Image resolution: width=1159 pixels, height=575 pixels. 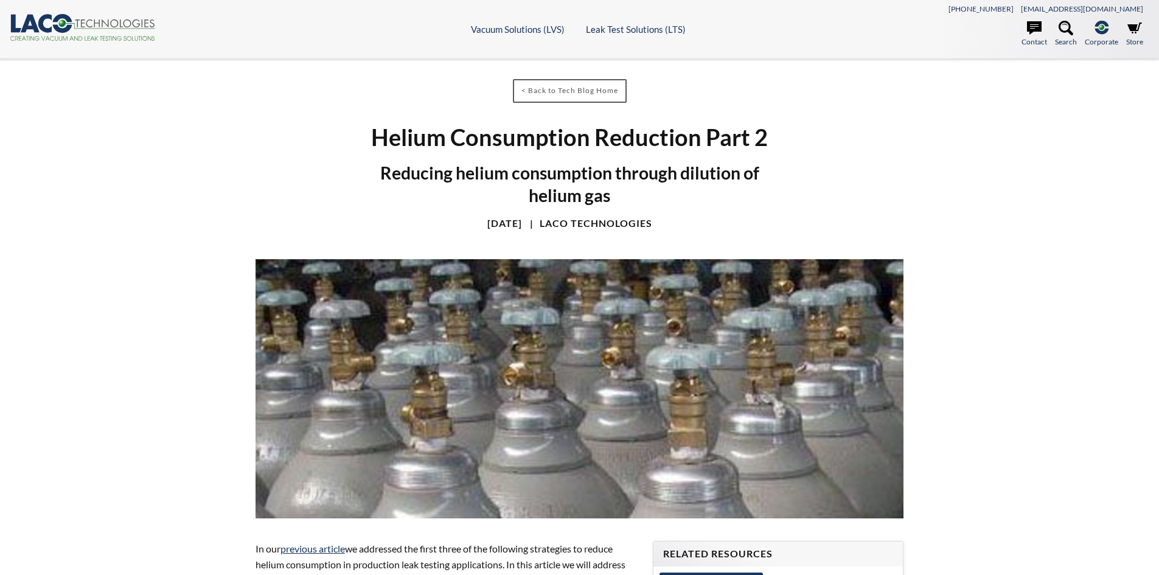 What do you see at coordinates (313, 548) in the screenshot?
I see `a: previous article` at bounding box center [313, 548].